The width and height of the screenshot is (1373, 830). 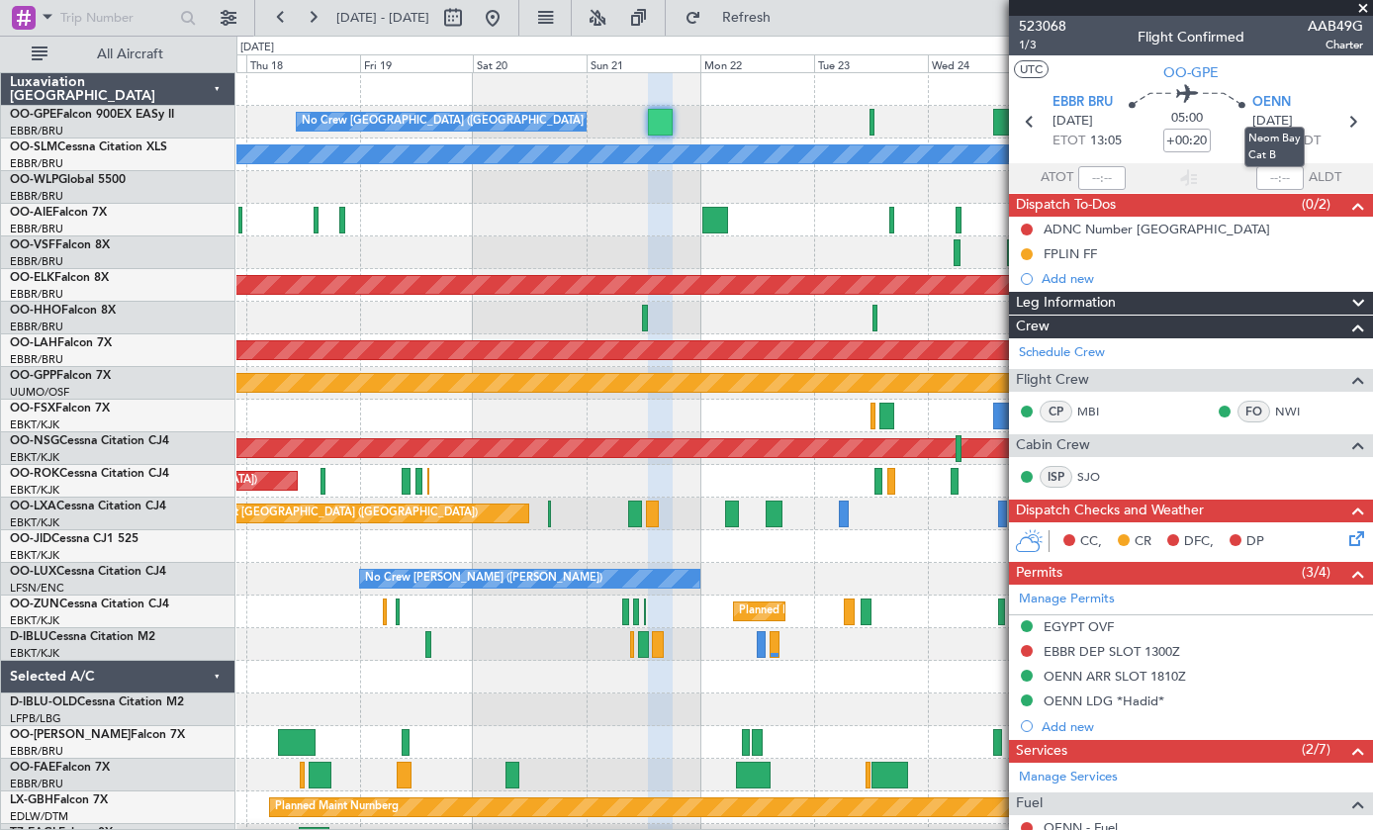 I want to click on span: OO-HHO, so click(x=36, y=311).